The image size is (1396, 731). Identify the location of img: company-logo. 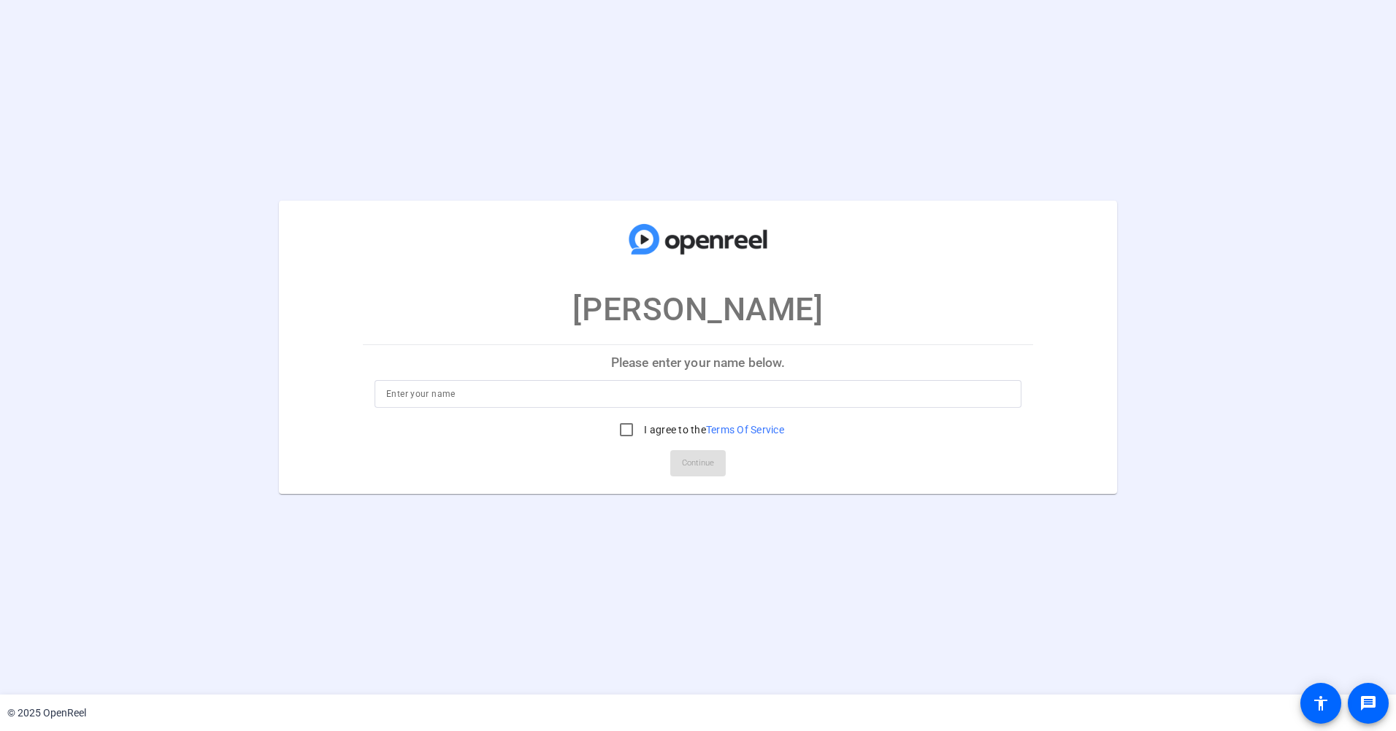
(698, 239).